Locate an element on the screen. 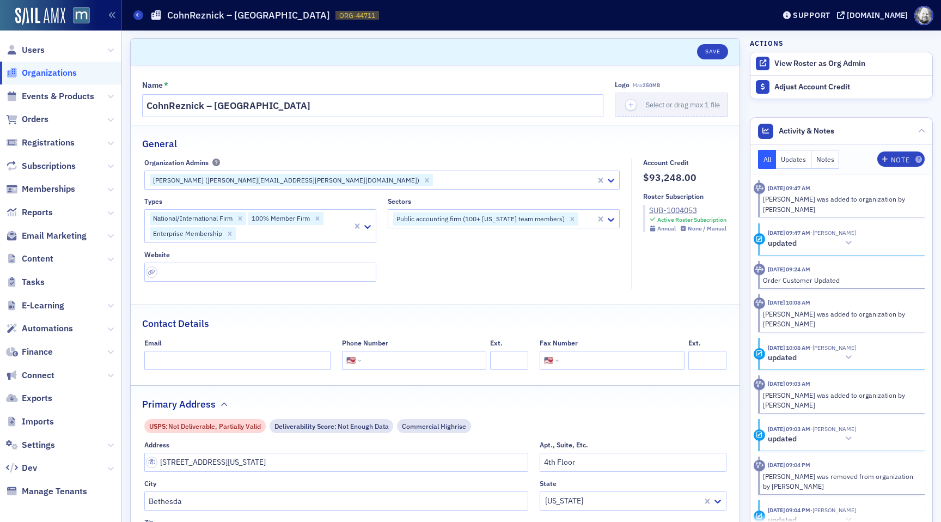 Image resolution: width=941 pixels, height=522 pixels. div: Adjust Account Credit is located at coordinates (851, 87).